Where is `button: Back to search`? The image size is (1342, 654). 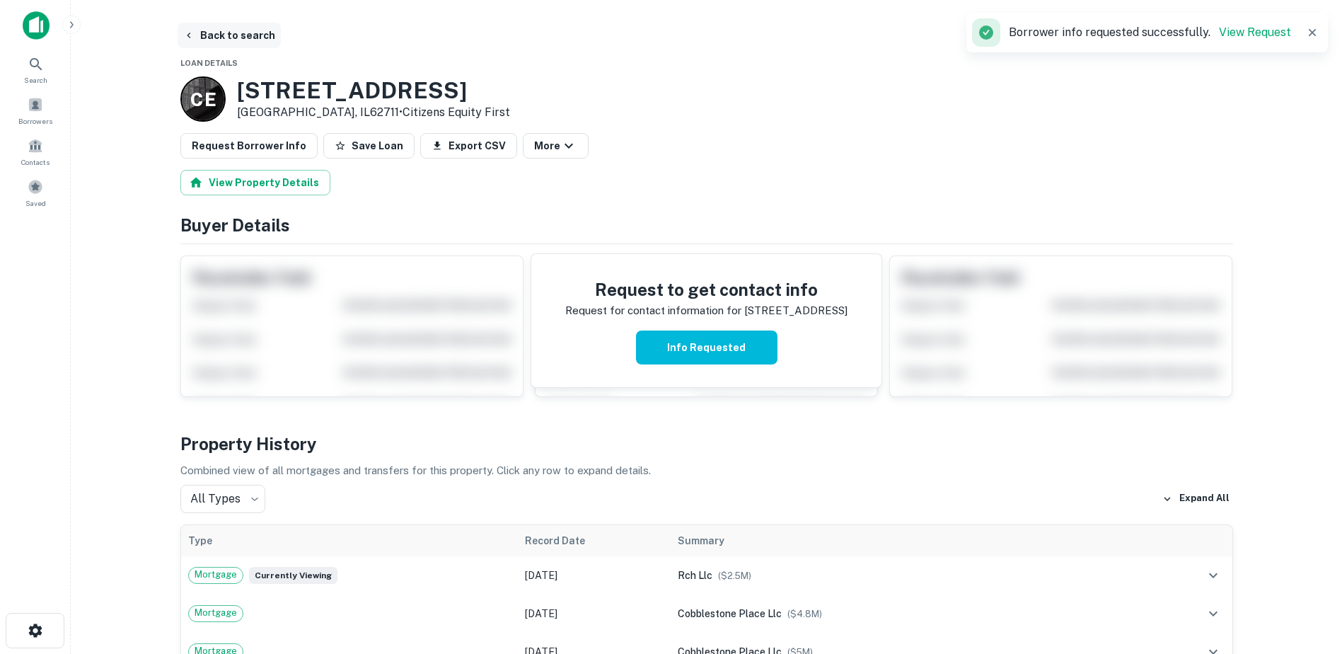 button: Back to search is located at coordinates (229, 35).